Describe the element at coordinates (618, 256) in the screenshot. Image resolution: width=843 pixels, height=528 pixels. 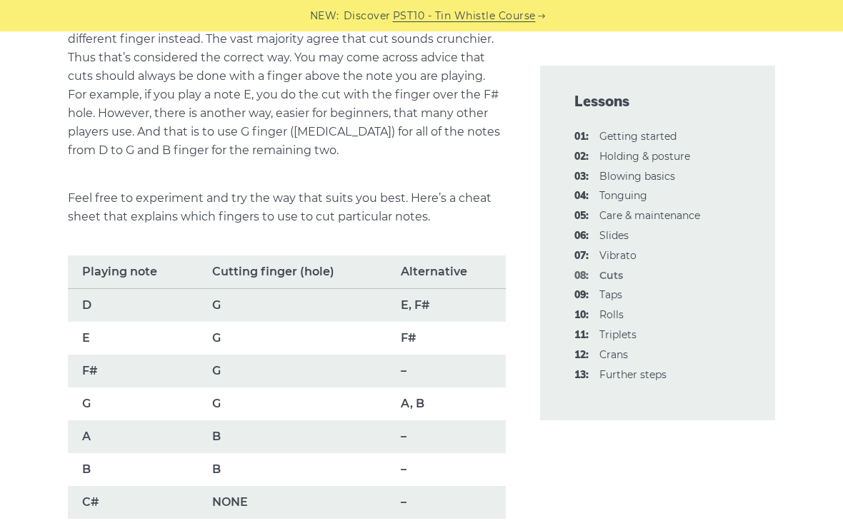
I see `a: 07:Vibrato` at that location.